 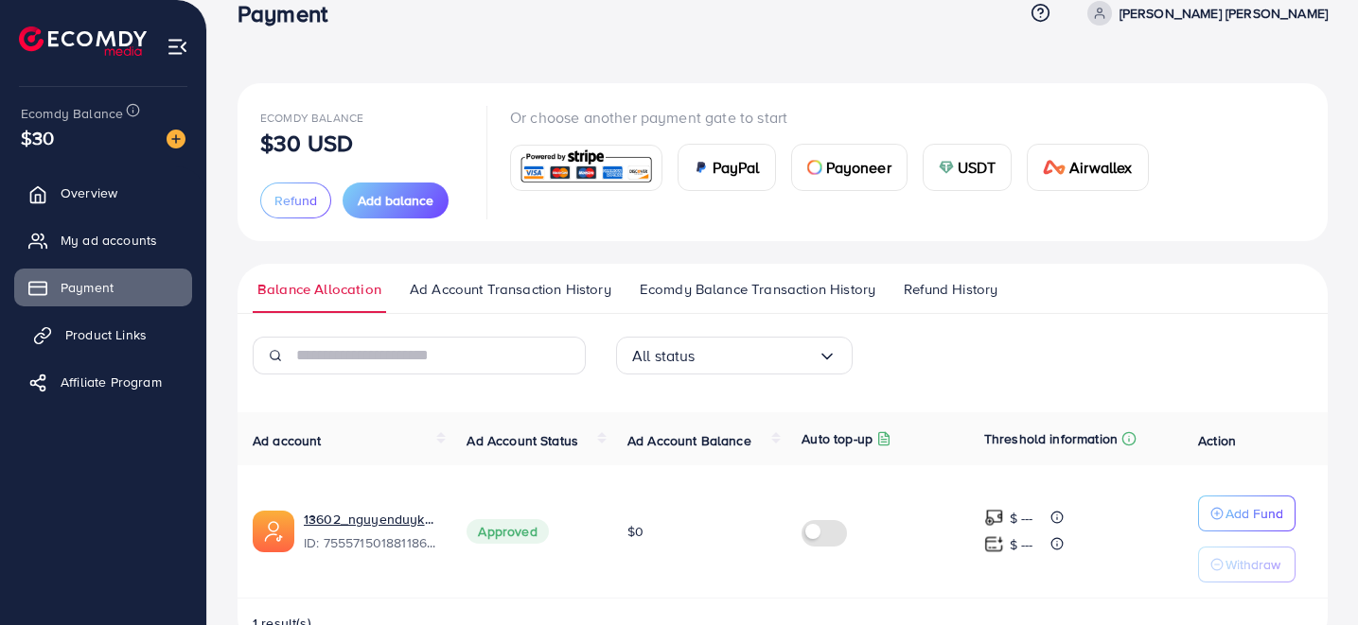 What do you see at coordinates (106, 335) in the screenshot?
I see `span: Product Links` at bounding box center [106, 335].